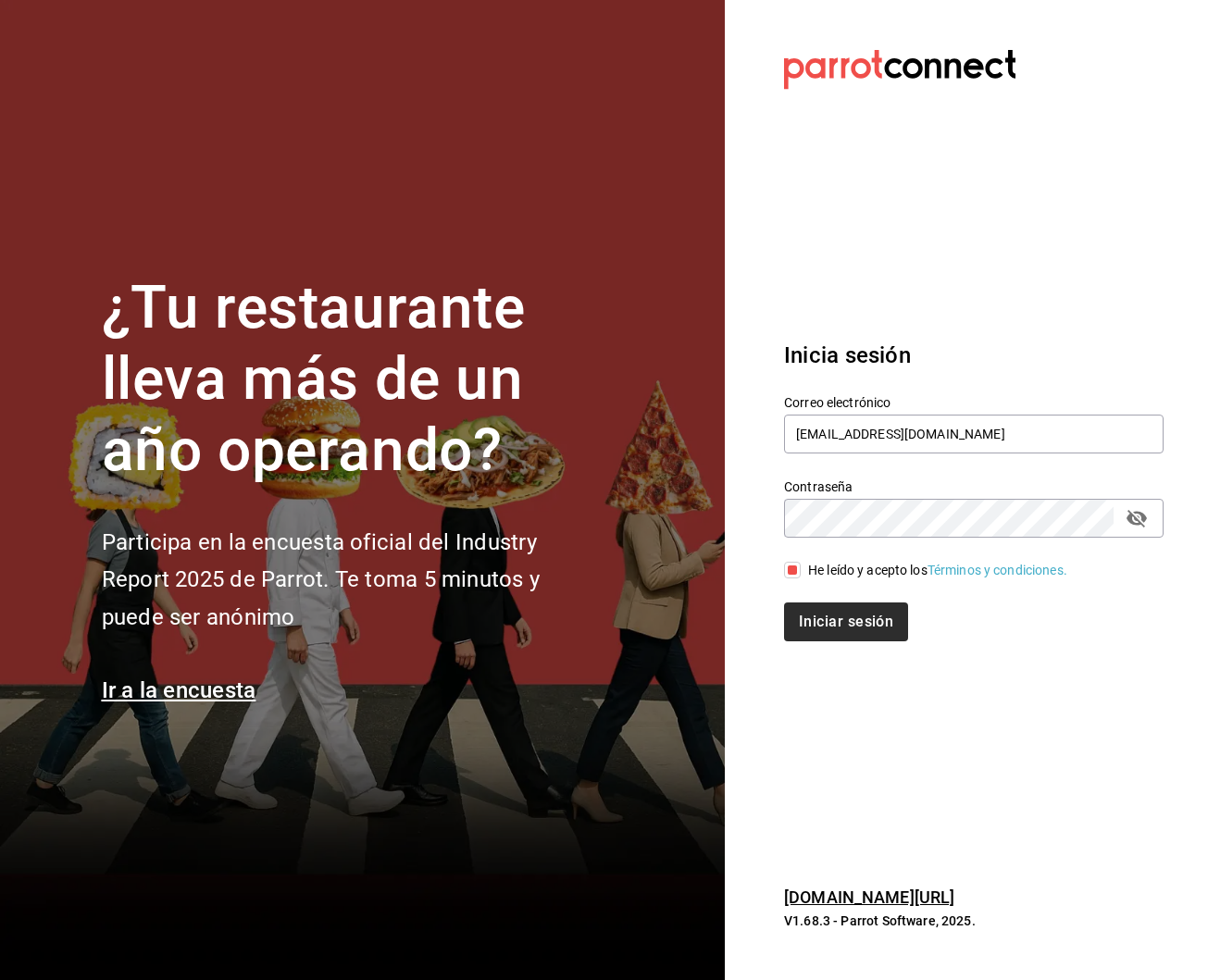 This screenshot has width=1208, height=980. Describe the element at coordinates (352, 581) in the screenshot. I see `h2: Participa en la encuesta oficial del Industry Report 2025 de Parrot. Te toma 5 minutos y puede se...` at that location.